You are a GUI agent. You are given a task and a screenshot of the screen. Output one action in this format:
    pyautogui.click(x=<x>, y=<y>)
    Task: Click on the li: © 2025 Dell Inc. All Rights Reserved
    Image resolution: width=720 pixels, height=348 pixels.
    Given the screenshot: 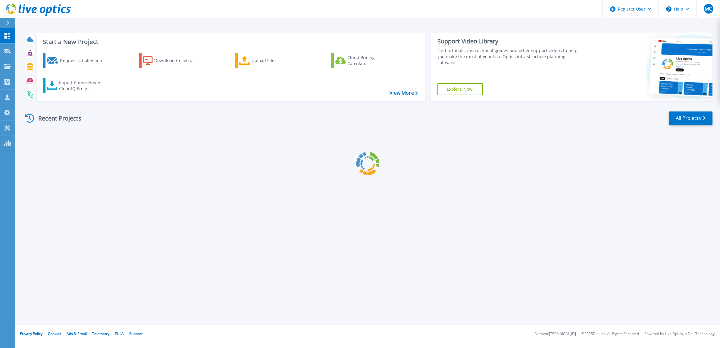 What is the action you would take?
    pyautogui.click(x=610, y=334)
    